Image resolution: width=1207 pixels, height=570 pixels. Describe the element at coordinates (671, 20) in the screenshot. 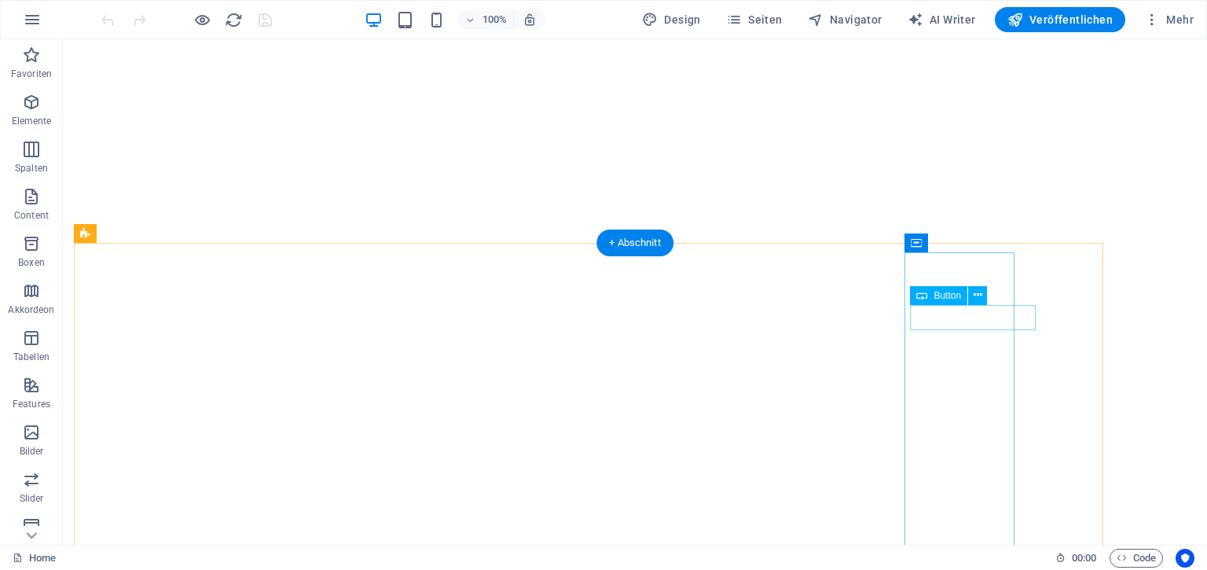

I see `div: Design (Strg+Alt+Y)` at that location.